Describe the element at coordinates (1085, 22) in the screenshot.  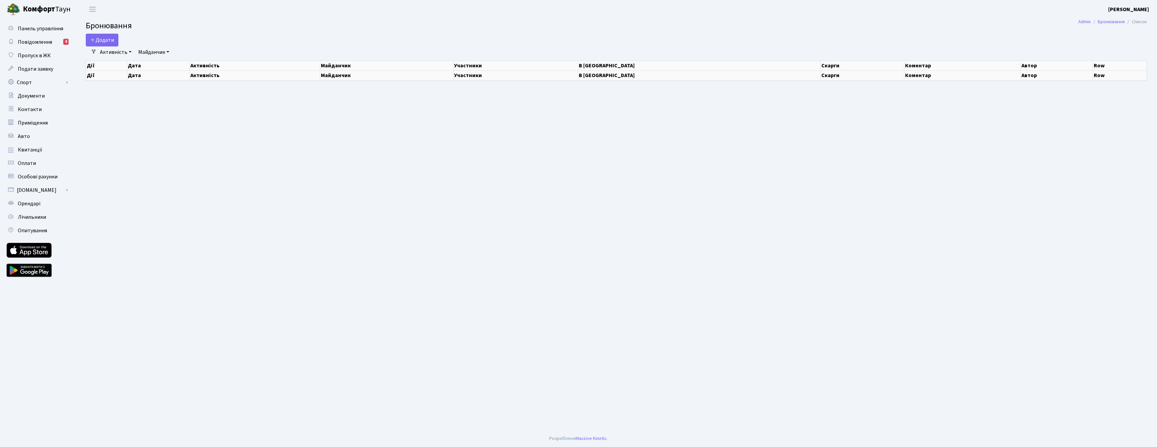
I see `a: Admin` at that location.